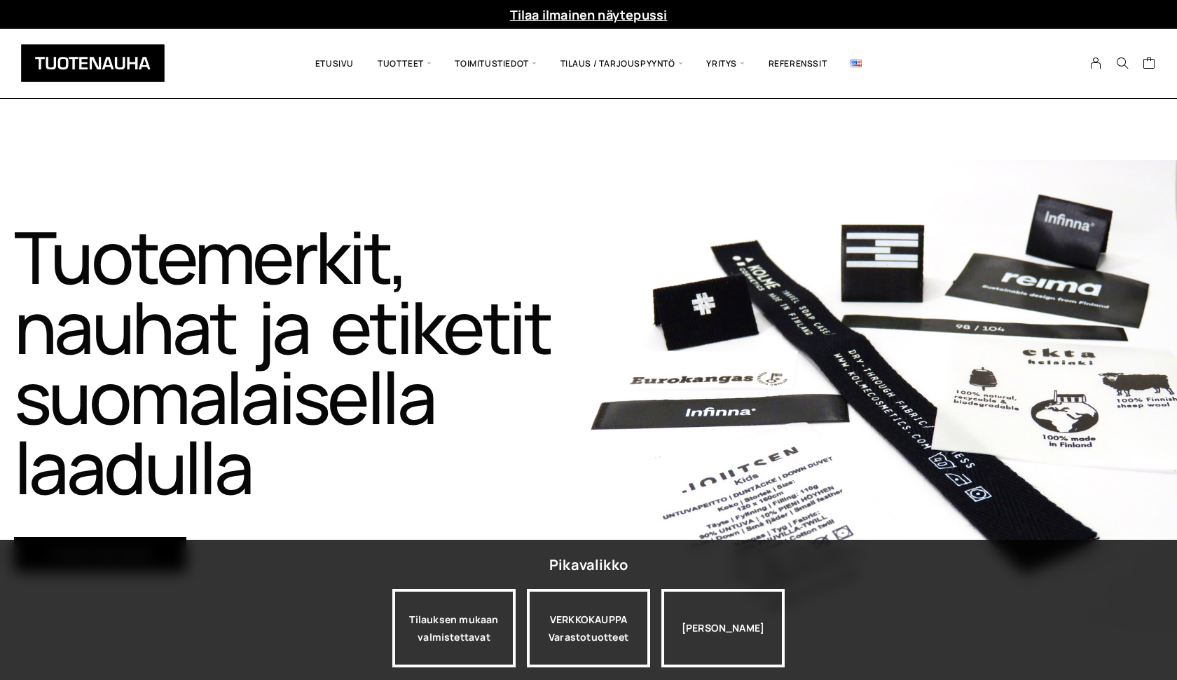  I want to click on a: My Account, so click(1096, 63).